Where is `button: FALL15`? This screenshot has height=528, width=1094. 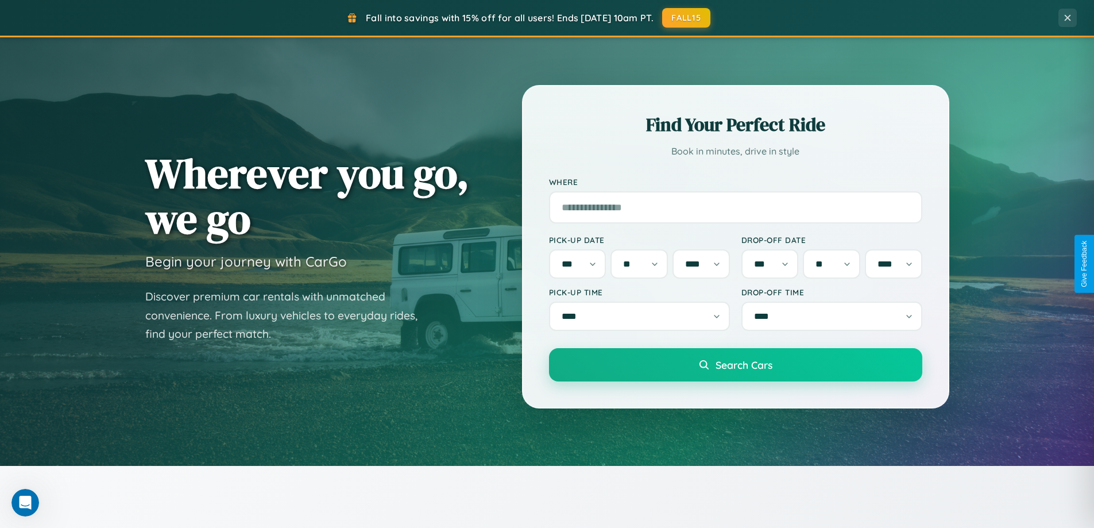 button: FALL15 is located at coordinates (687, 18).